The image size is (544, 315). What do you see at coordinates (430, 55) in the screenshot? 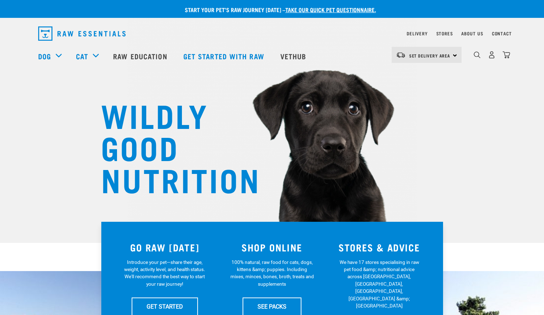
I see `span: Set Delivery Area` at bounding box center [430, 55].